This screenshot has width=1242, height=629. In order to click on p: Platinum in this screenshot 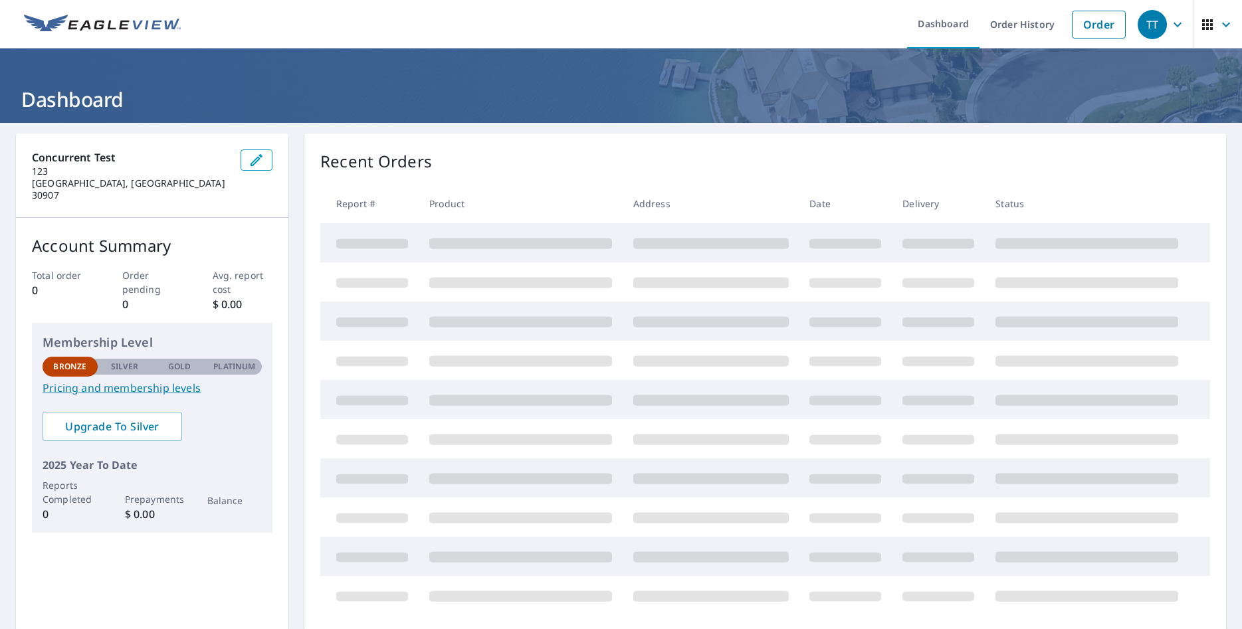, I will do `click(234, 367)`.